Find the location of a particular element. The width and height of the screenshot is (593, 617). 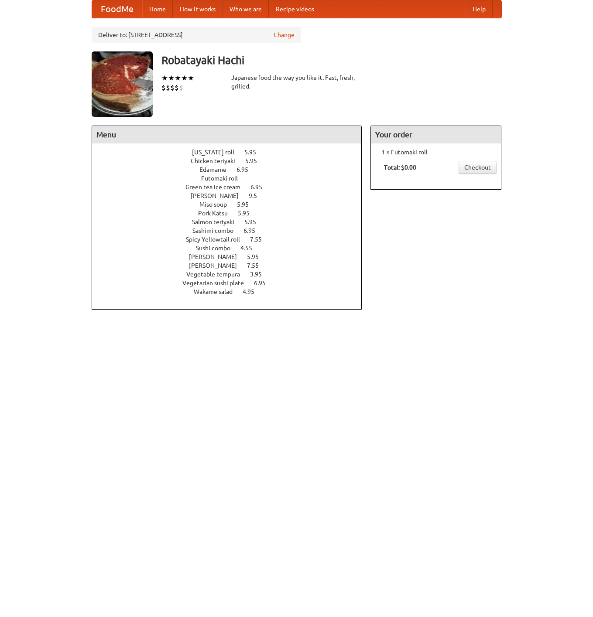

span: Vegetarian sushi plate is located at coordinates (217, 283).